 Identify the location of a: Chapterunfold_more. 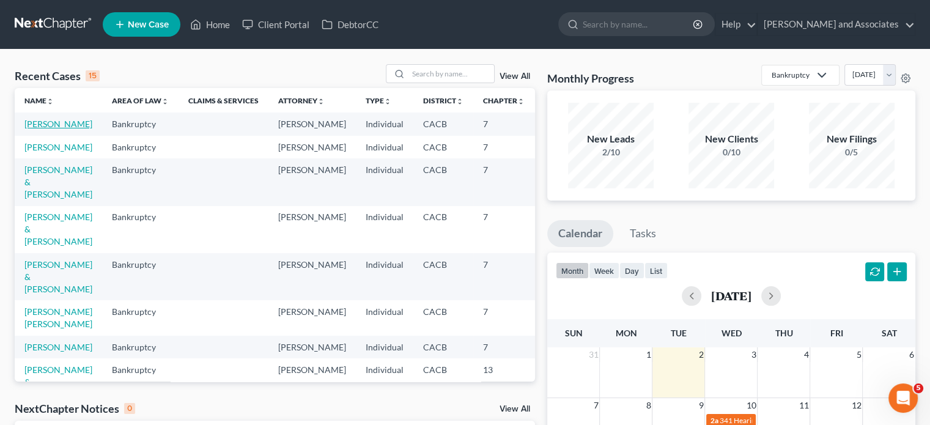
(504, 100).